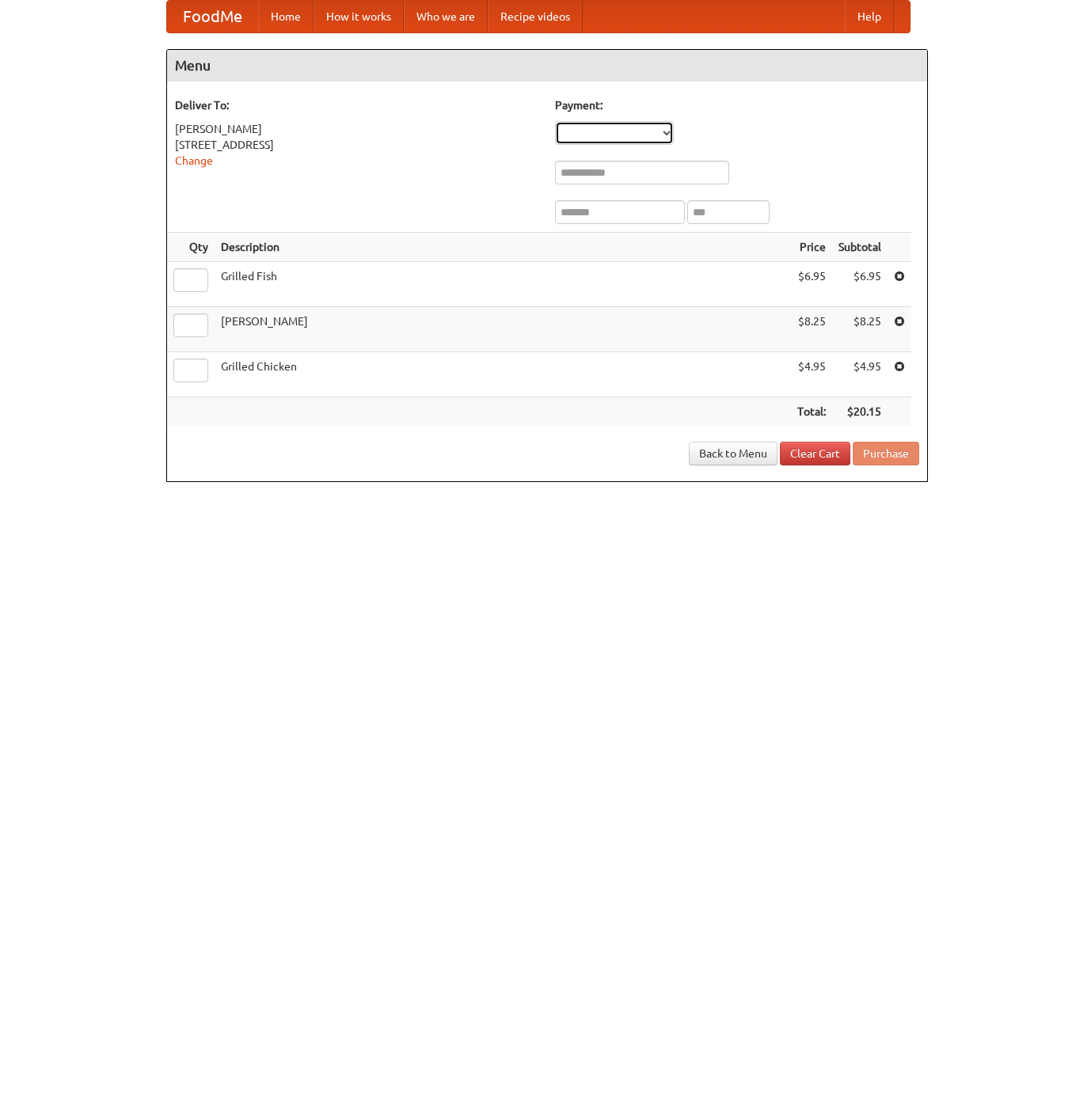 The image size is (1076, 1120). Describe the element at coordinates (212, 17) in the screenshot. I see `a: FoodMe` at that location.